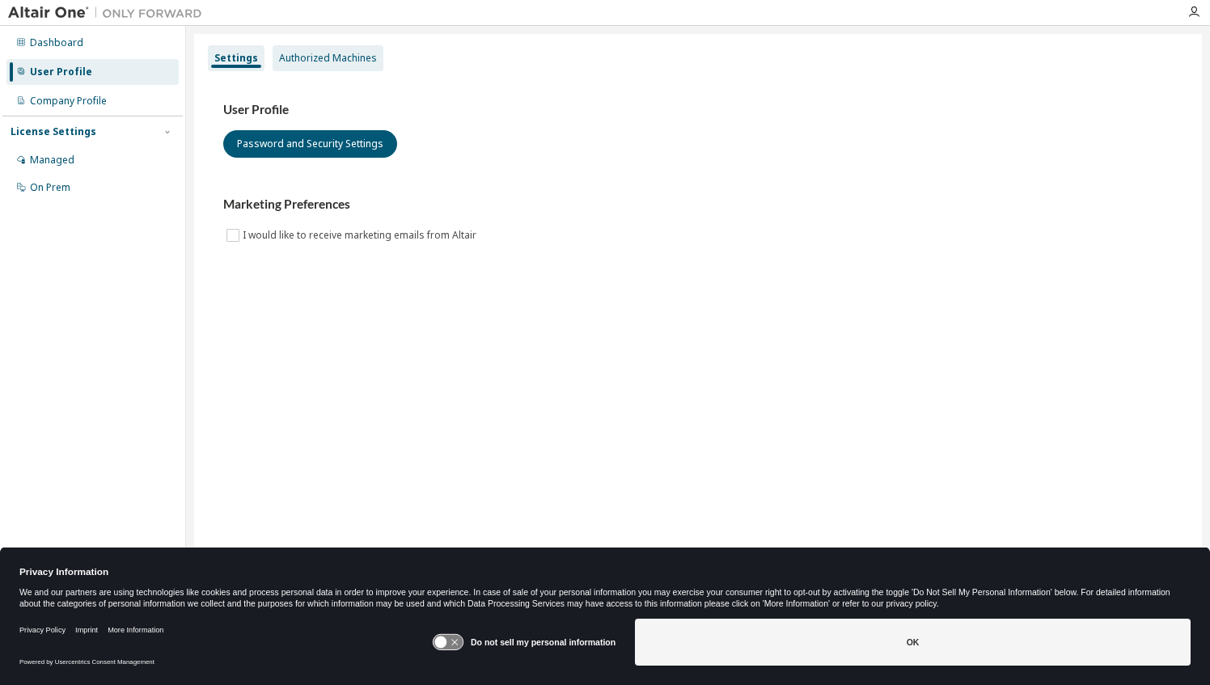 The height and width of the screenshot is (685, 1210). I want to click on div: Dashboard, so click(57, 43).